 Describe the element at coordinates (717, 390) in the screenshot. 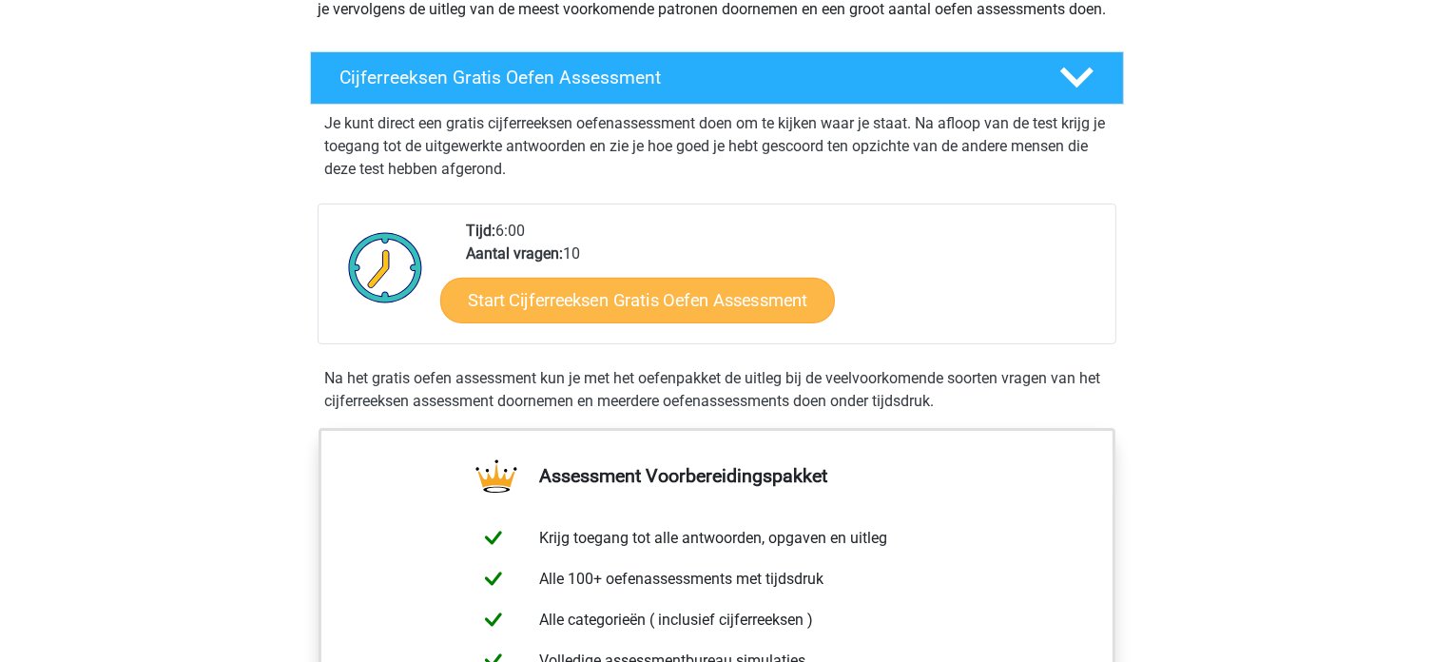

I see `div: Na het gratis oefen assessment kun je met het oefenpakket de uitleg bij de veelvoorkomende soorte...` at that location.